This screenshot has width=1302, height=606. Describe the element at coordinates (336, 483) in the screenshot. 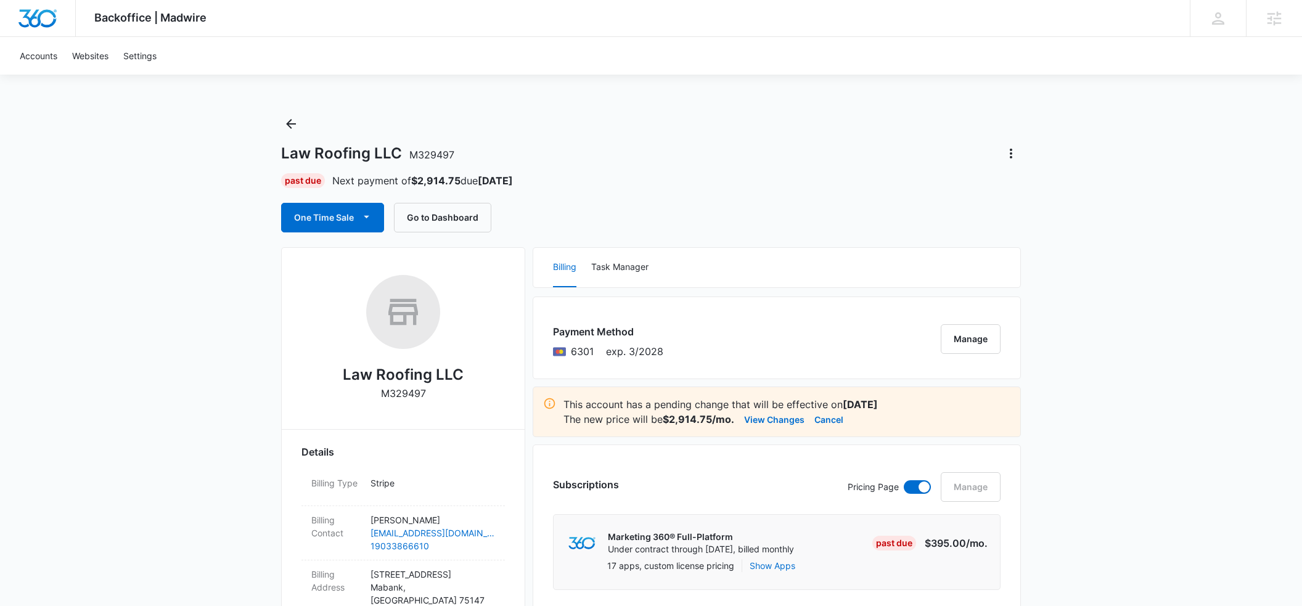

I see `dt: Billing Type` at that location.